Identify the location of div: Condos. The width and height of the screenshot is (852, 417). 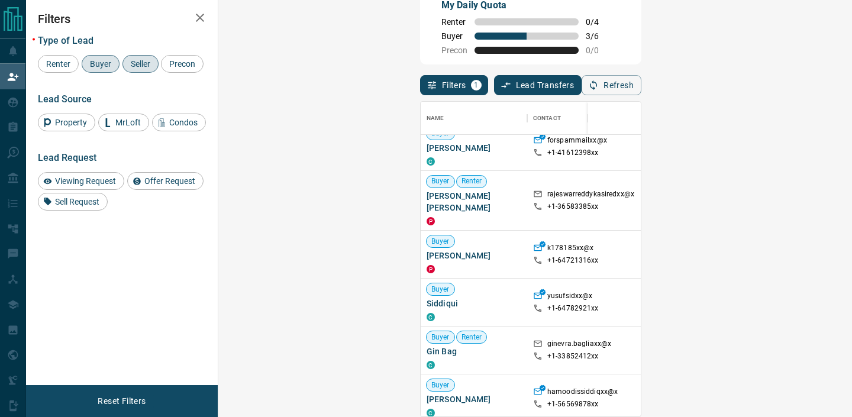
(179, 123).